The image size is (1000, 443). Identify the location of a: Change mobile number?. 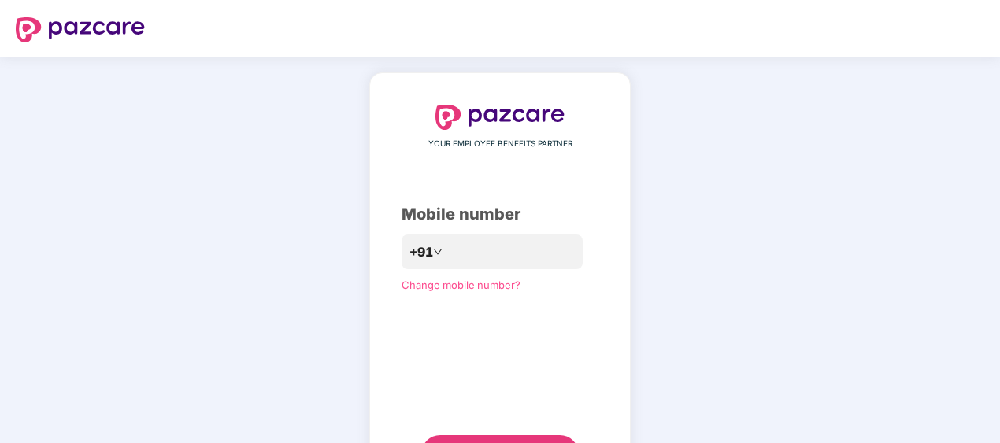
(461, 285).